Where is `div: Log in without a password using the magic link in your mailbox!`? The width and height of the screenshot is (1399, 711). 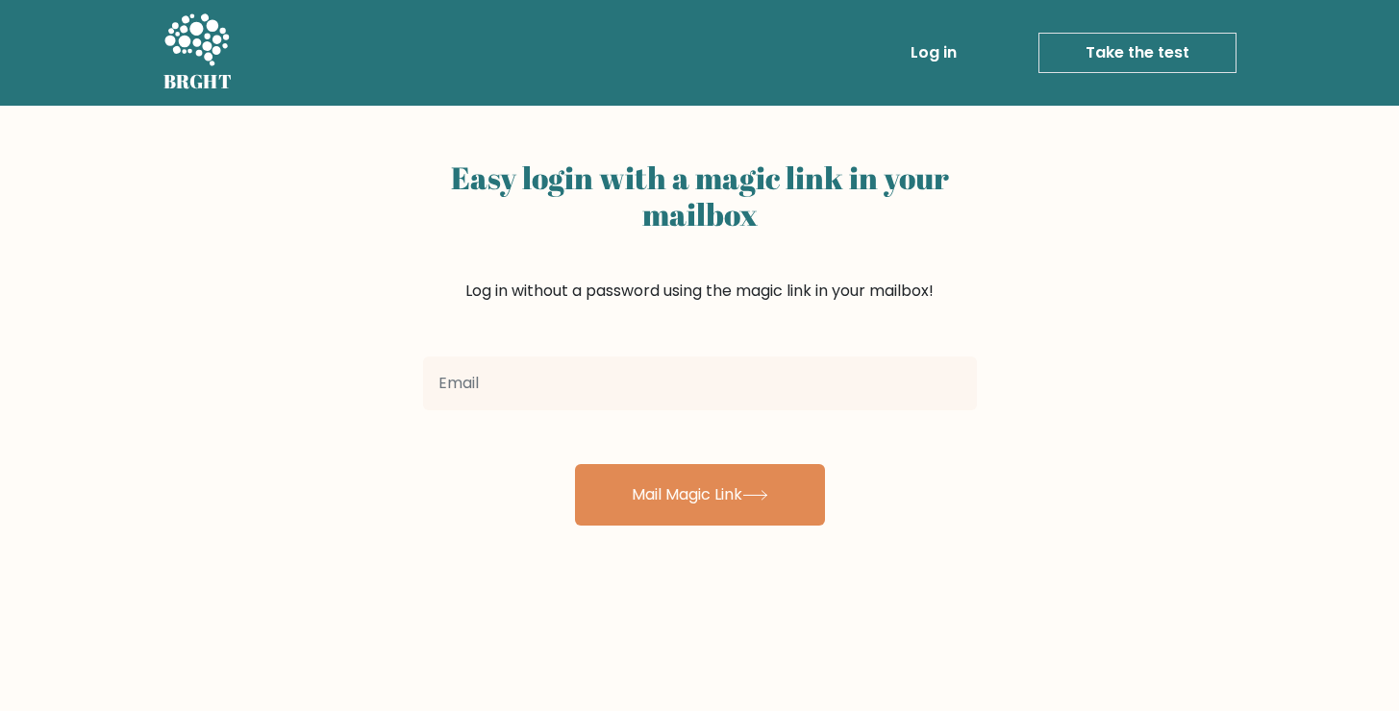 div: Log in without a password using the magic link in your mailbox! is located at coordinates (700, 250).